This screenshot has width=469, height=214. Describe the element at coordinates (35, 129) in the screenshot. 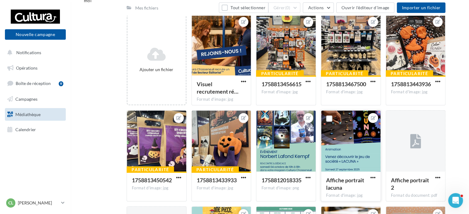

I see `a: Calendrier` at that location.